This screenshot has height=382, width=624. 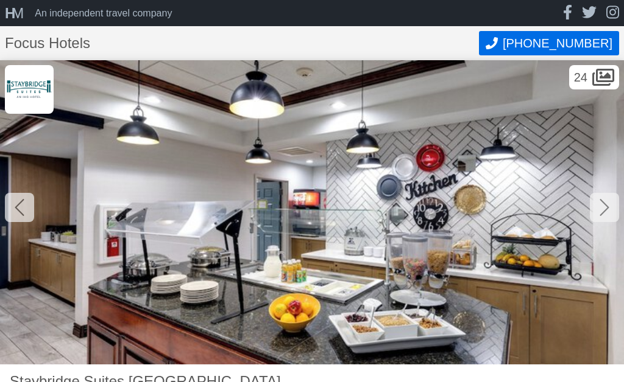 What do you see at coordinates (567, 13) in the screenshot?
I see `a: facebook` at bounding box center [567, 13].